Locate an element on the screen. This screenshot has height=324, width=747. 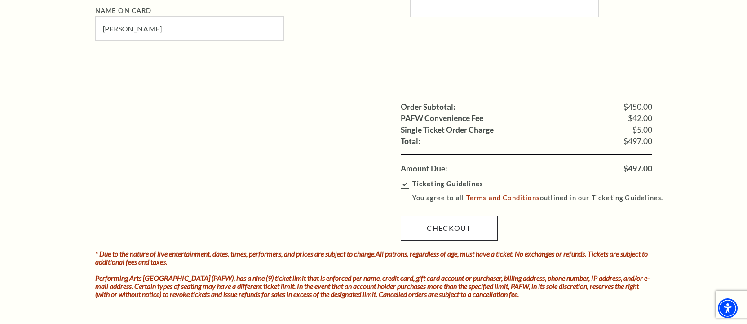
label: Amount Due: is located at coordinates (424, 169).